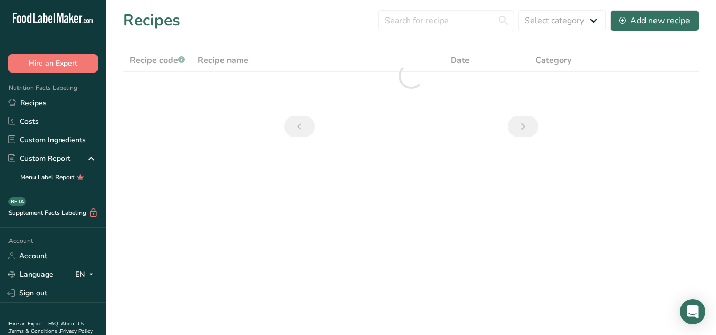 This screenshot has height=335, width=716. I want to click on a: Hire an Expert ., so click(27, 324).